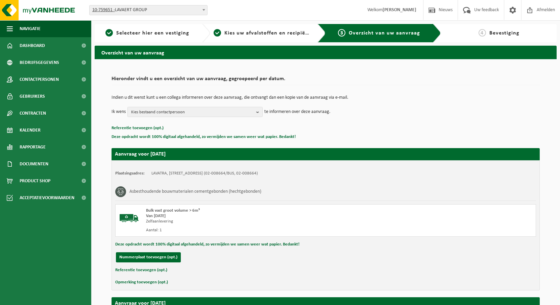  Describe the element at coordinates (129, 218) in the screenshot. I see `img: BL-SO-LV.png` at that location.